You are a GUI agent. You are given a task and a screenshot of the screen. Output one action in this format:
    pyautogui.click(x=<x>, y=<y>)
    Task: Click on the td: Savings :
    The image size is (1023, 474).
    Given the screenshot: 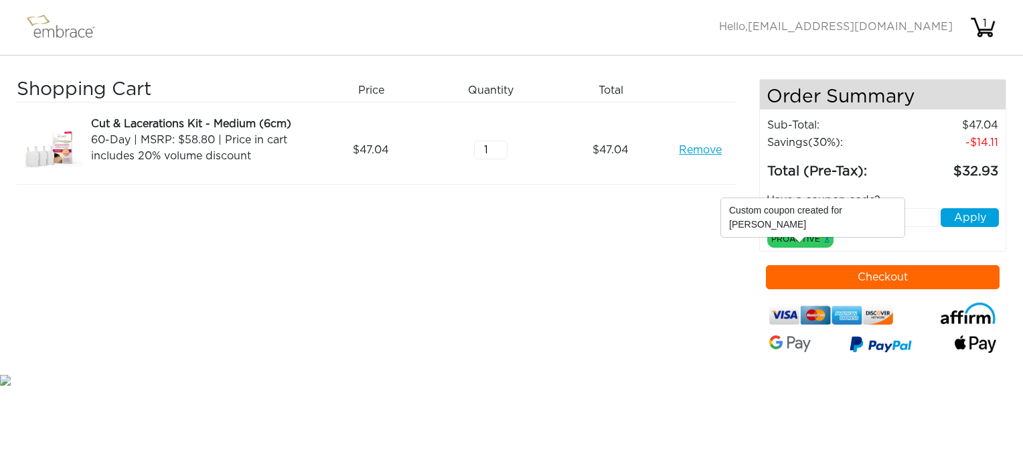 What is the action you would take?
    pyautogui.click(x=830, y=143)
    